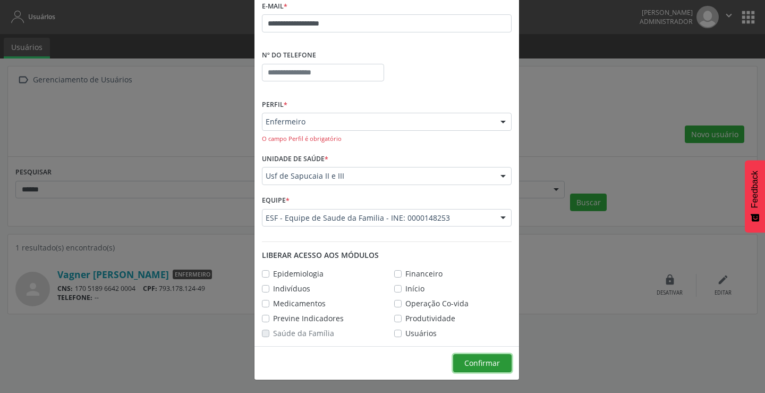 The image size is (765, 393). Describe the element at coordinates (289, 55) in the screenshot. I see `label: Nº do Telefone` at that location.